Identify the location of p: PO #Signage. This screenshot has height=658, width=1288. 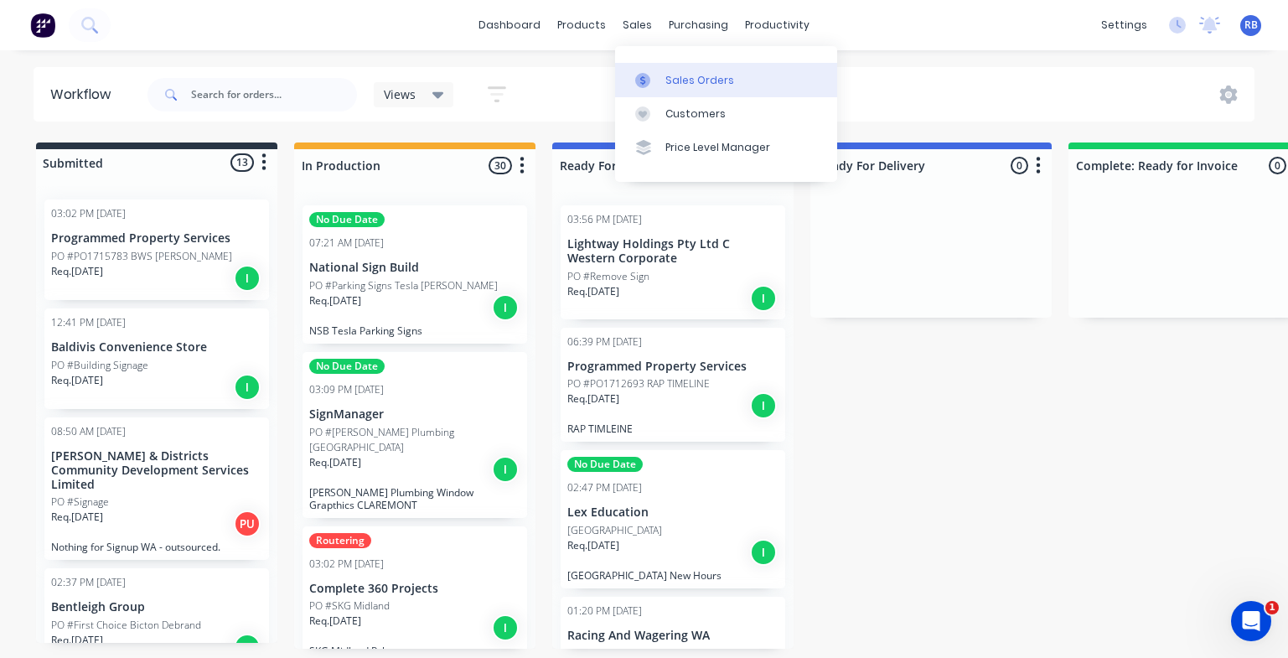
(80, 502).